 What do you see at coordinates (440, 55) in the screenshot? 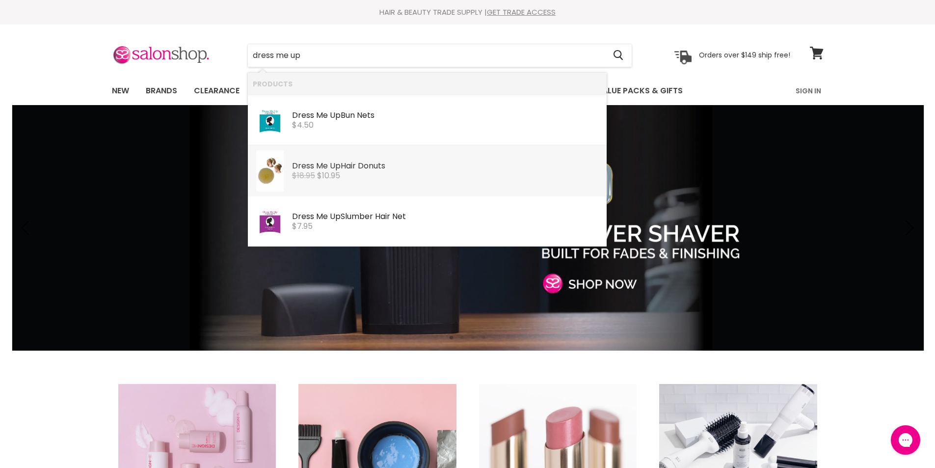
I see `form: Product` at bounding box center [440, 55].